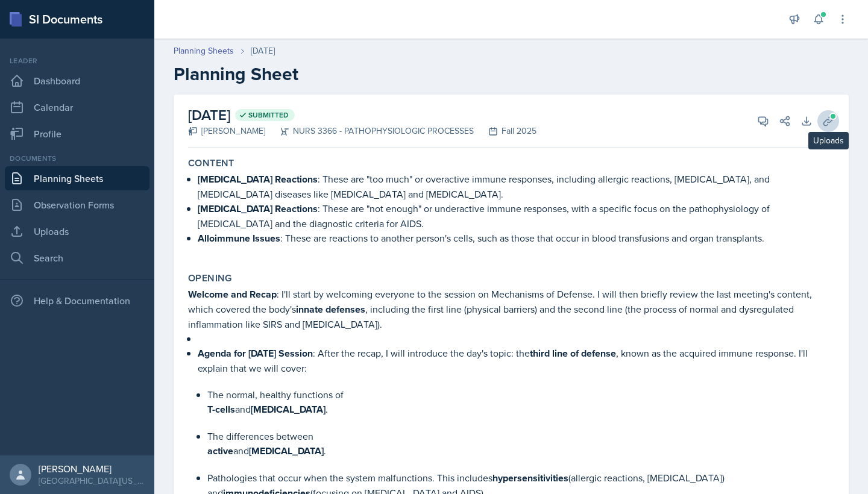 The height and width of the screenshot is (494, 868). I want to click on strong: hypersensitivities, so click(530, 478).